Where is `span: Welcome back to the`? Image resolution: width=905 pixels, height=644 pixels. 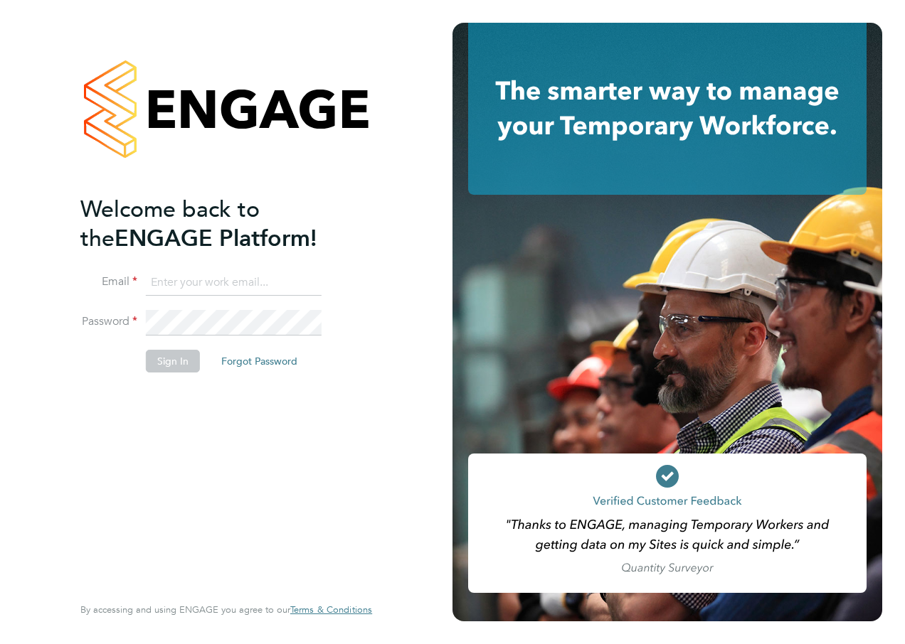 span: Welcome back to the is located at coordinates (170, 224).